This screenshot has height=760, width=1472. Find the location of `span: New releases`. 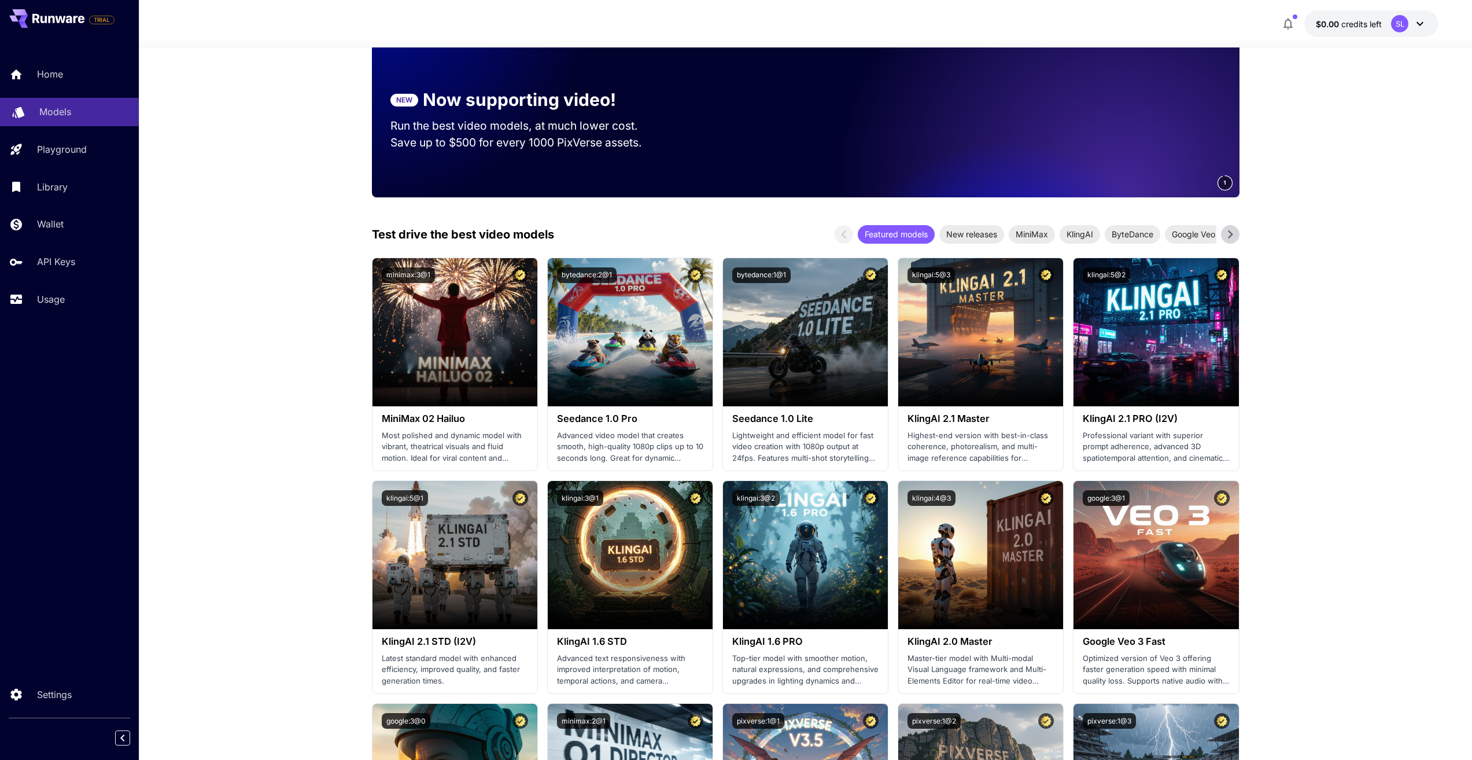

span: New releases is located at coordinates (972, 234).